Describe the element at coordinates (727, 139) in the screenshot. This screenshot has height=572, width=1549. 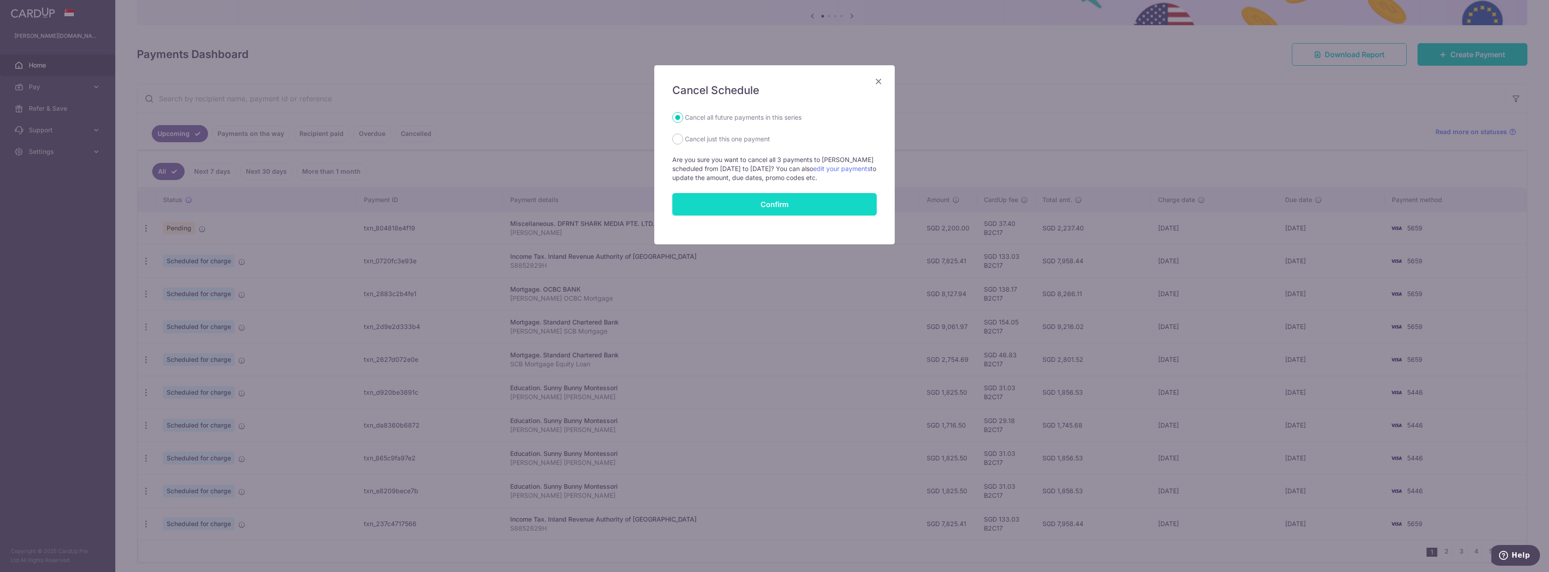
I see `label: Cancel just this one payment` at that location.